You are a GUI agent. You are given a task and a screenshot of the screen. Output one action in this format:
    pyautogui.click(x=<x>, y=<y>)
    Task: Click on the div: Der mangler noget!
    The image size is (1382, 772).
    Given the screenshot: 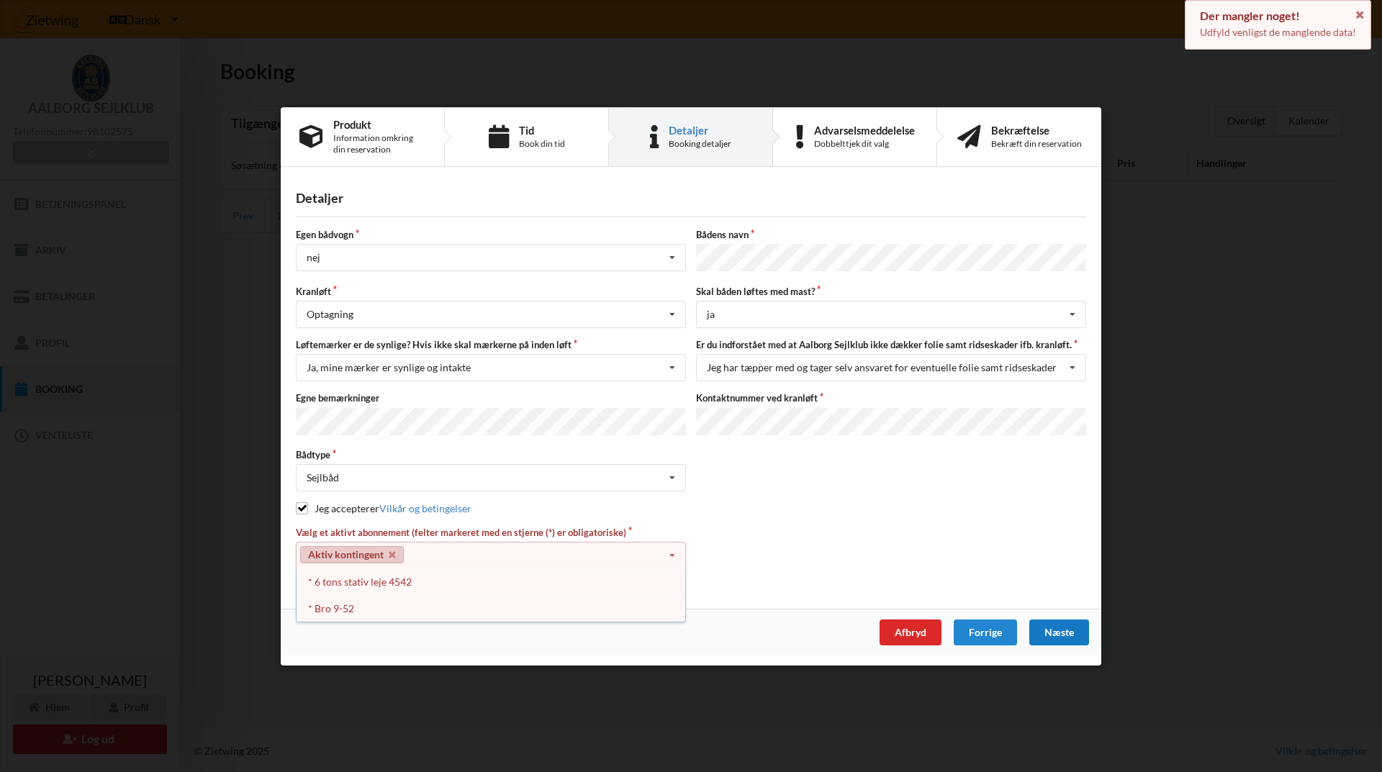 What is the action you would take?
    pyautogui.click(x=1277, y=16)
    